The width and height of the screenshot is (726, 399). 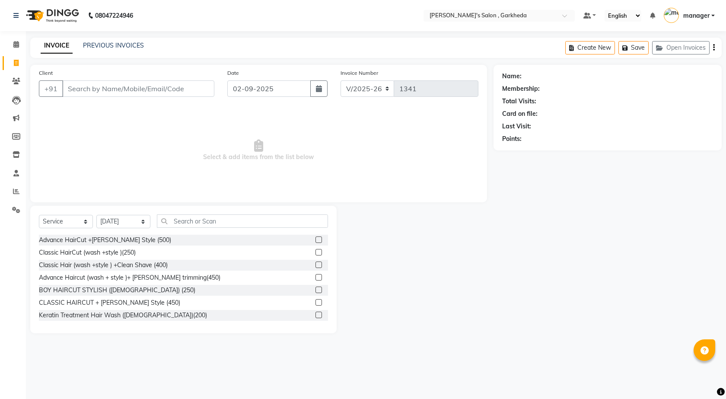 I want to click on div: Total Visits:, so click(x=519, y=101).